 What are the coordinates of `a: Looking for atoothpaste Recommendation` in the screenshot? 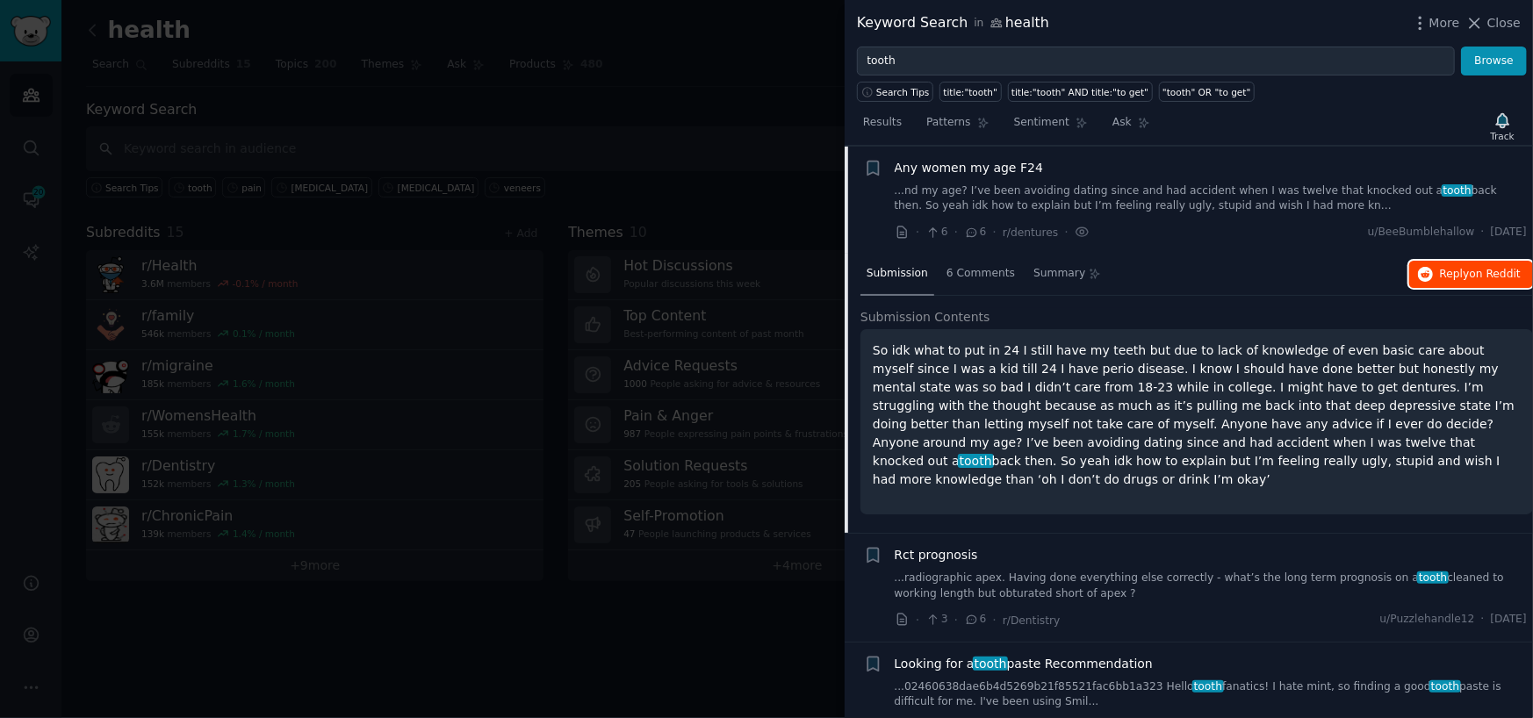 It's located at (1024, 664).